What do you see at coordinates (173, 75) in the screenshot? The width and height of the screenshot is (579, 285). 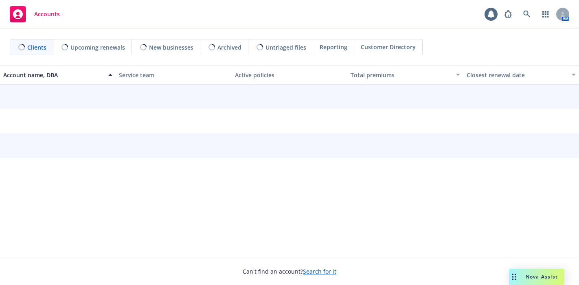 I see `div: Service team` at bounding box center [173, 75].